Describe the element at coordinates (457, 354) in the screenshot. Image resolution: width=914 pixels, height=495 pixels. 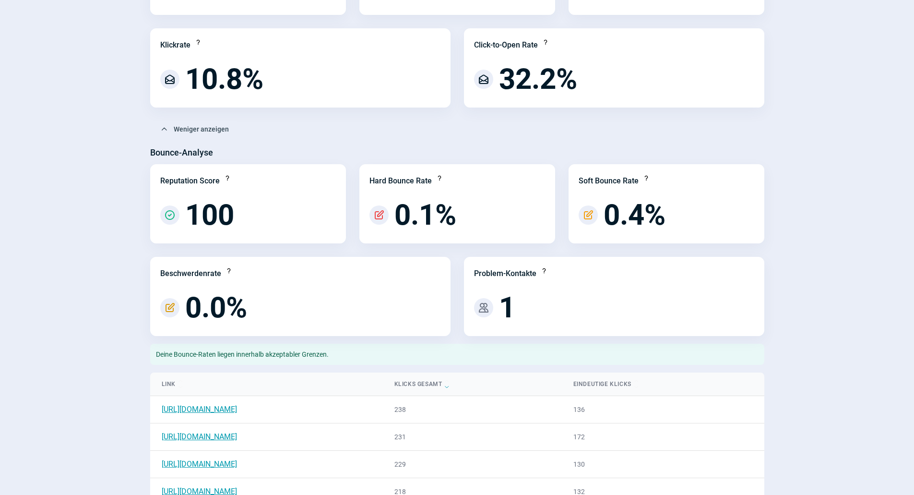
I see `div: Deine Bounce-Raten liegen innerhalb akzeptabler Grenzen.` at that location.